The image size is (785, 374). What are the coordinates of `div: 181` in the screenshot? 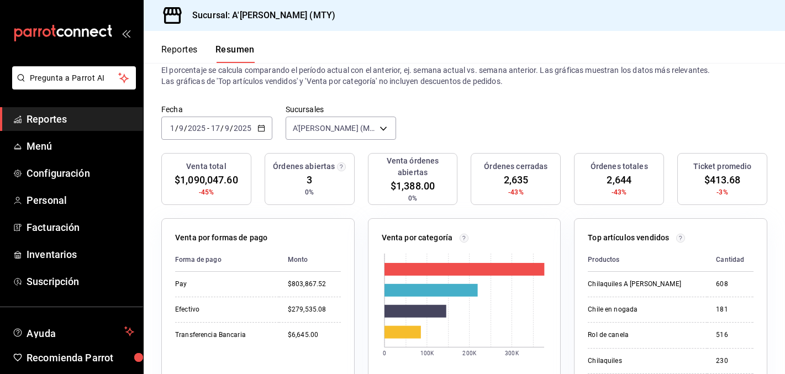 It's located at (730, 309).